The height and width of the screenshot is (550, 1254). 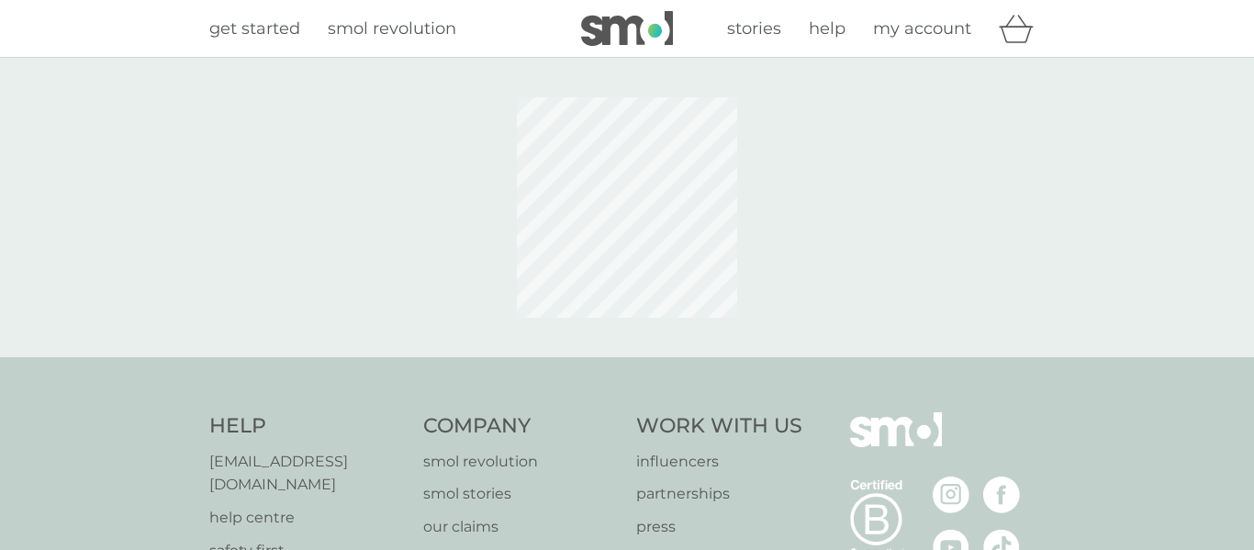 What do you see at coordinates (951, 495) in the screenshot?
I see `img: visit the smol Instagram page` at bounding box center [951, 495].